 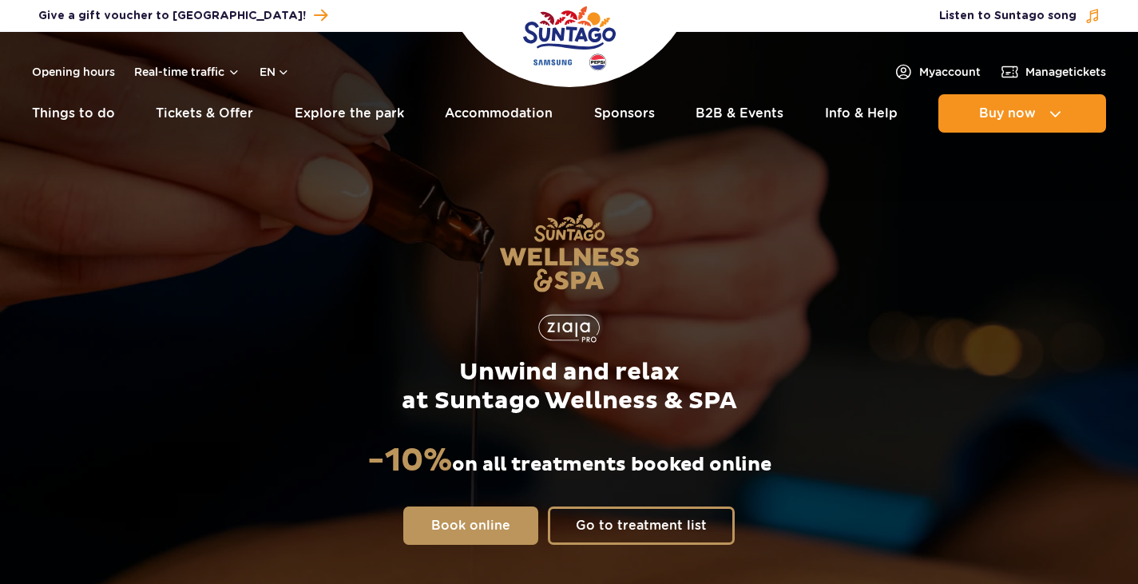 What do you see at coordinates (1019, 16) in the screenshot?
I see `button: Listen to Suntago song` at bounding box center [1019, 16].